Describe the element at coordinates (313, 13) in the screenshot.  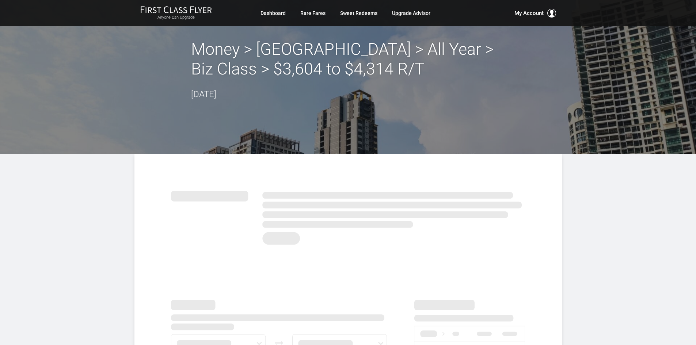
I see `a: Rare Fares` at that location.